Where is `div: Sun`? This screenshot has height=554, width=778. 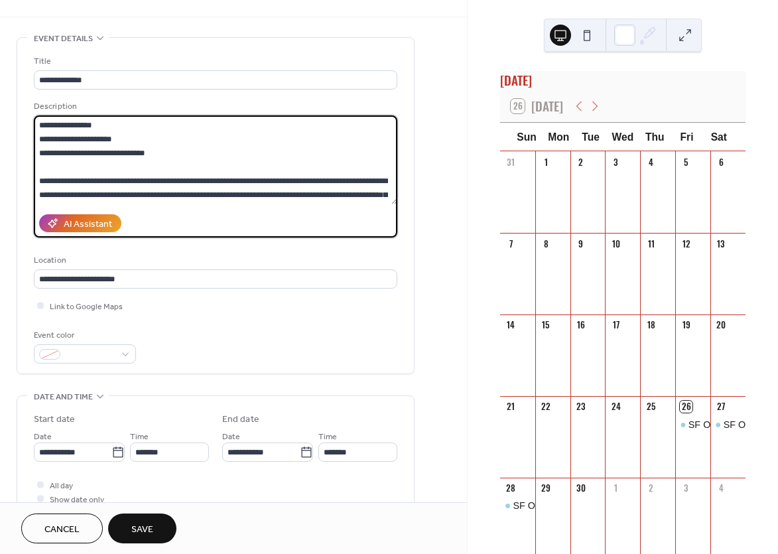
div: Sun is located at coordinates (527, 137).